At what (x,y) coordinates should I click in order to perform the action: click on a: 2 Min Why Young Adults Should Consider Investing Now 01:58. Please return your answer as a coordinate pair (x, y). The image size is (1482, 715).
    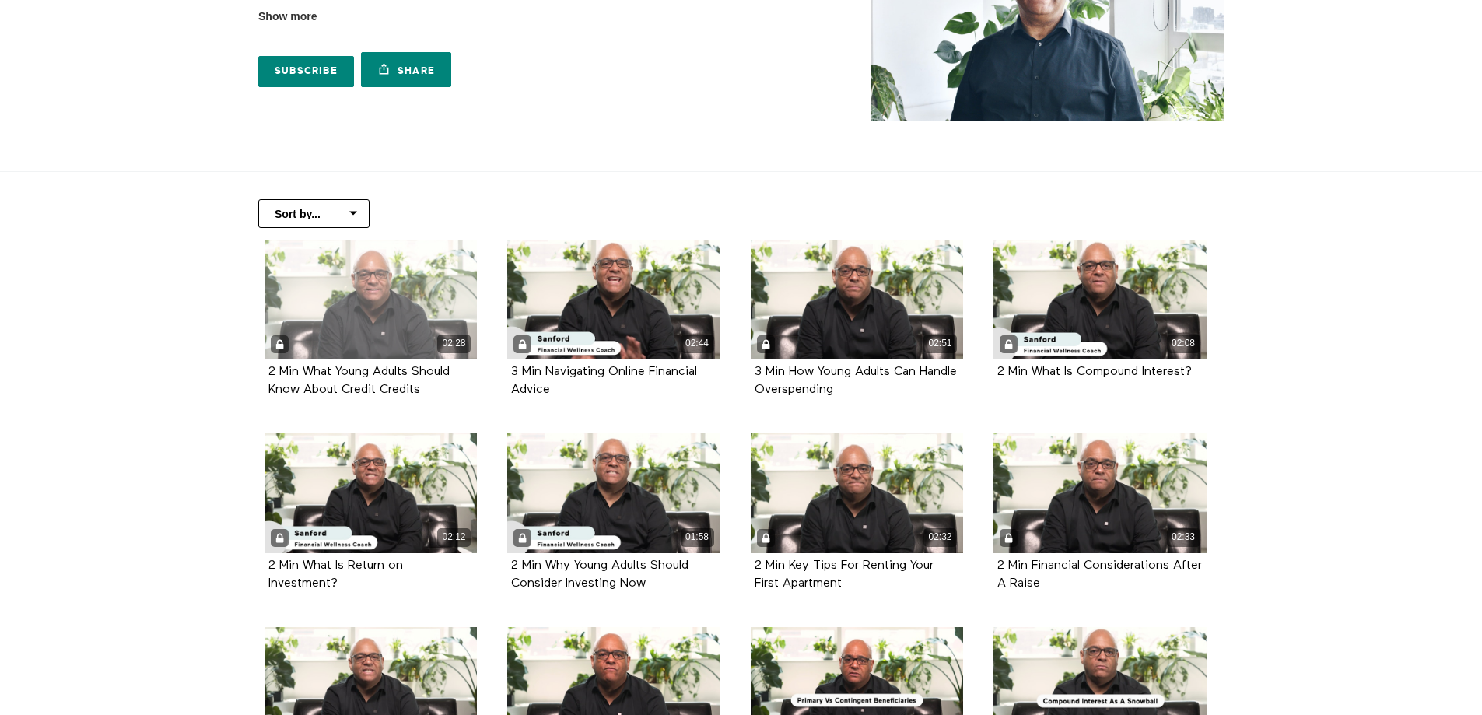
    Looking at the image, I should click on (614, 493).